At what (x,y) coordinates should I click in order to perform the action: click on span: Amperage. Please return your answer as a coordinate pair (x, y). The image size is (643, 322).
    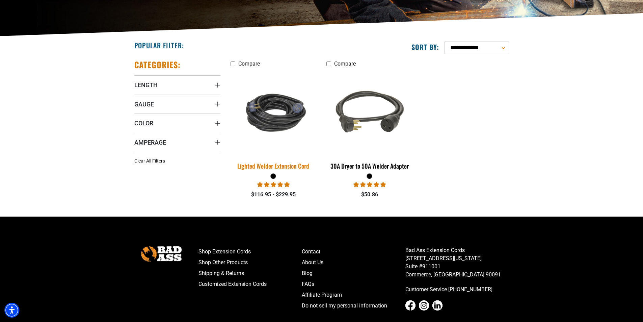
    Looking at the image, I should click on (150, 142).